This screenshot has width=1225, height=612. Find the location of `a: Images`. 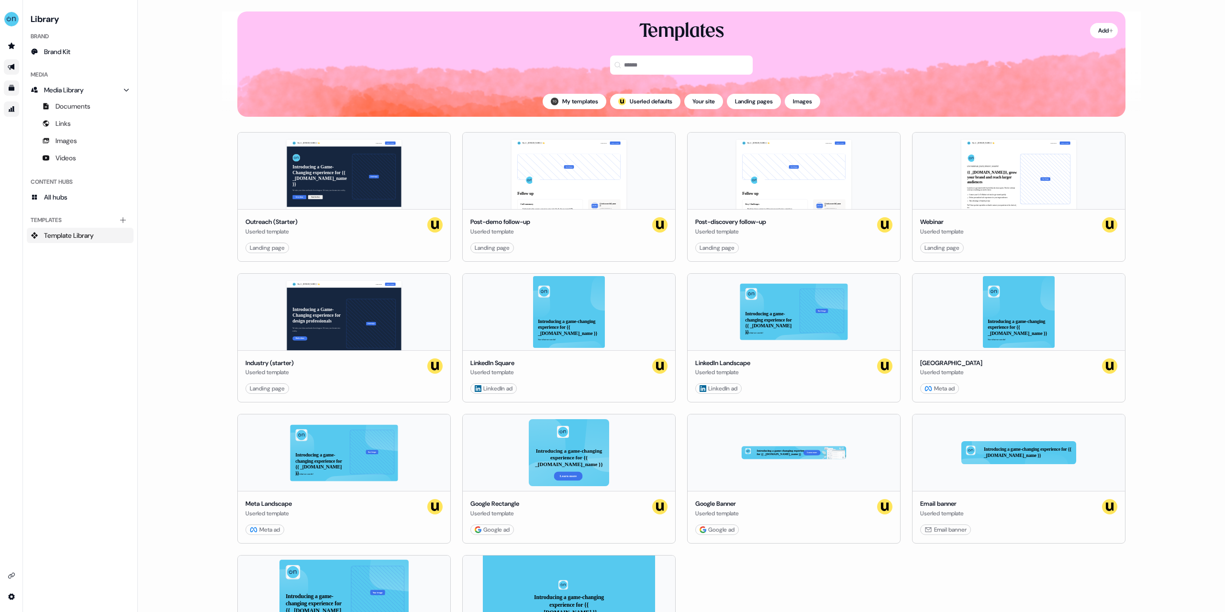

a: Images is located at coordinates (80, 141).